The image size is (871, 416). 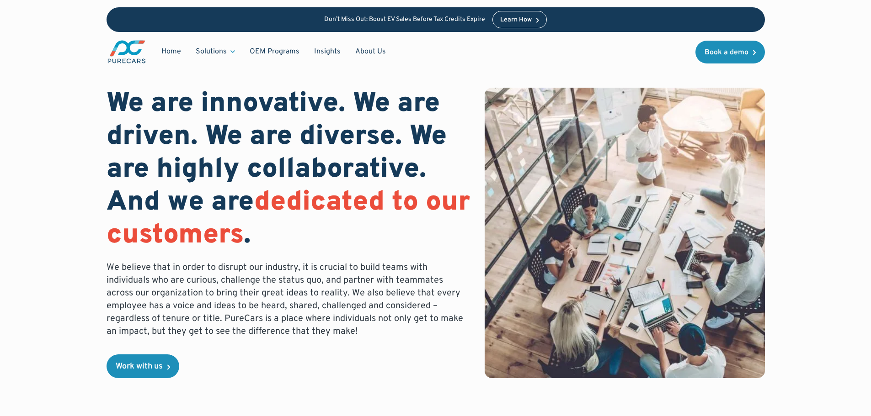 What do you see at coordinates (171, 52) in the screenshot?
I see `a: Home` at bounding box center [171, 52].